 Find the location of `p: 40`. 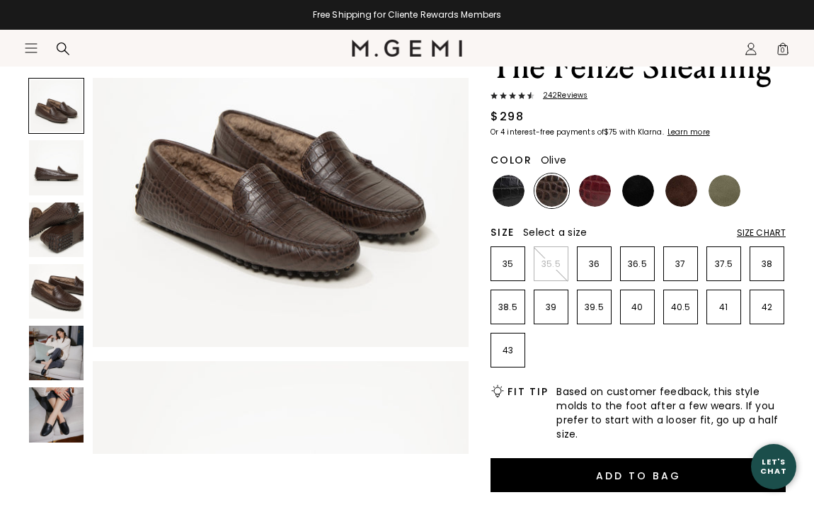

p: 40 is located at coordinates (637, 307).